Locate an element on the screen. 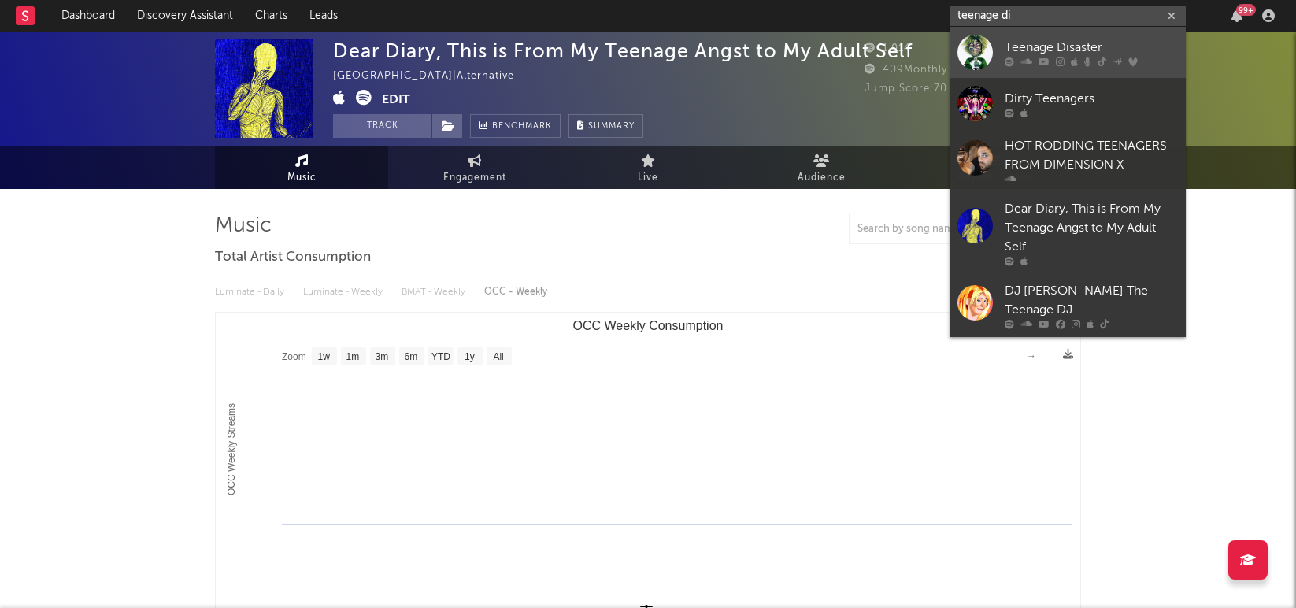  button: Summary is located at coordinates (605, 126).